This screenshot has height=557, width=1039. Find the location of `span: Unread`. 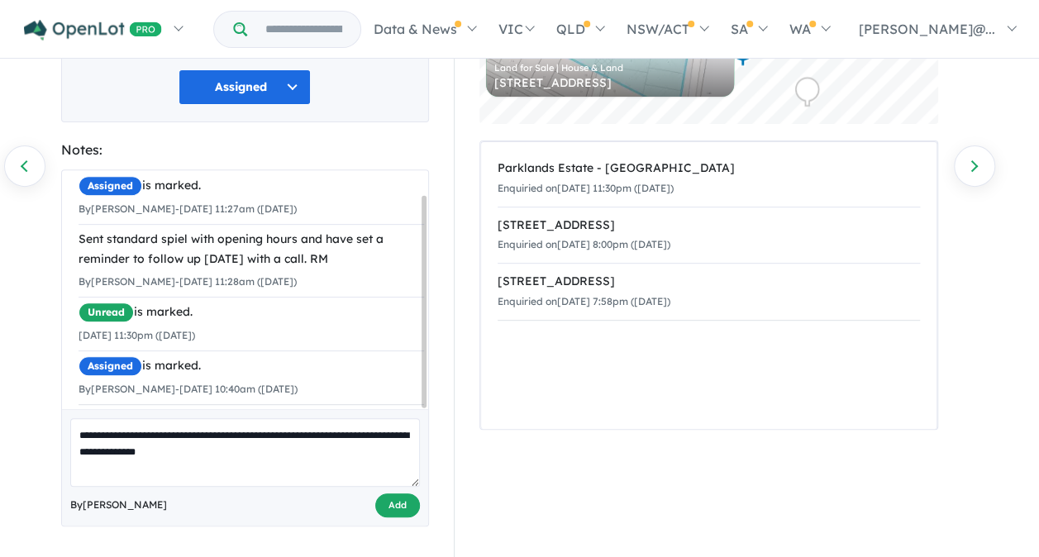

span: Unread is located at coordinates (106, 312).